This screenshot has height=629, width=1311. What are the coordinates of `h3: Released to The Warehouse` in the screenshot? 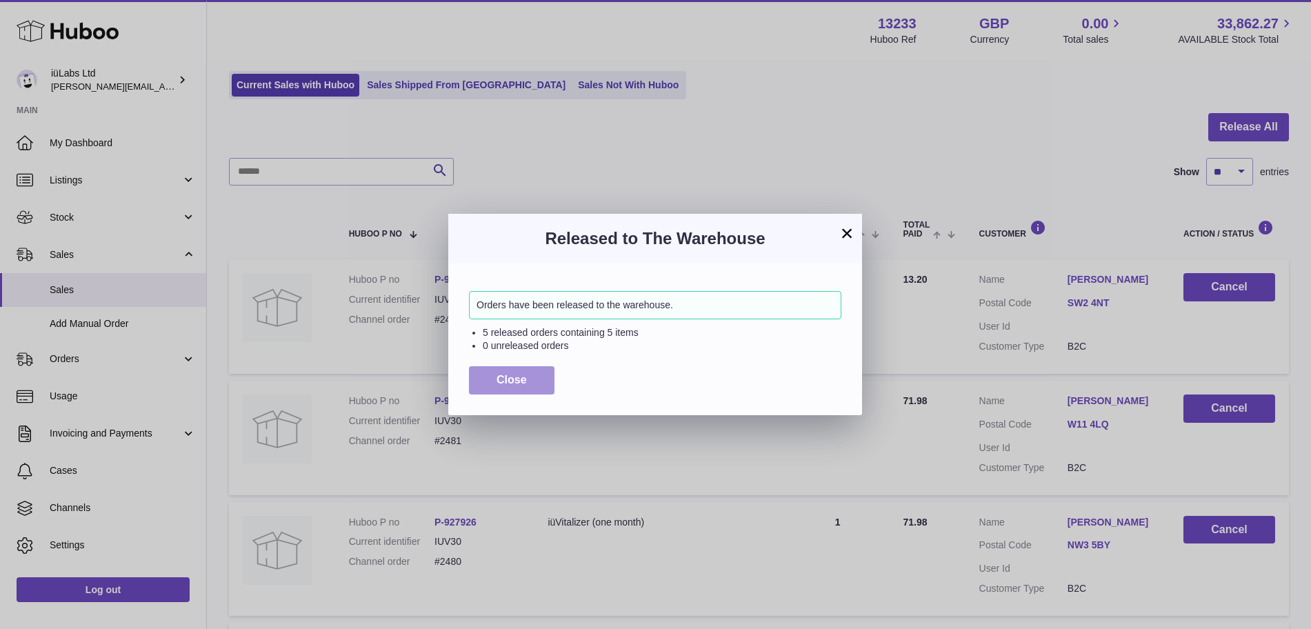 It's located at (655, 239).